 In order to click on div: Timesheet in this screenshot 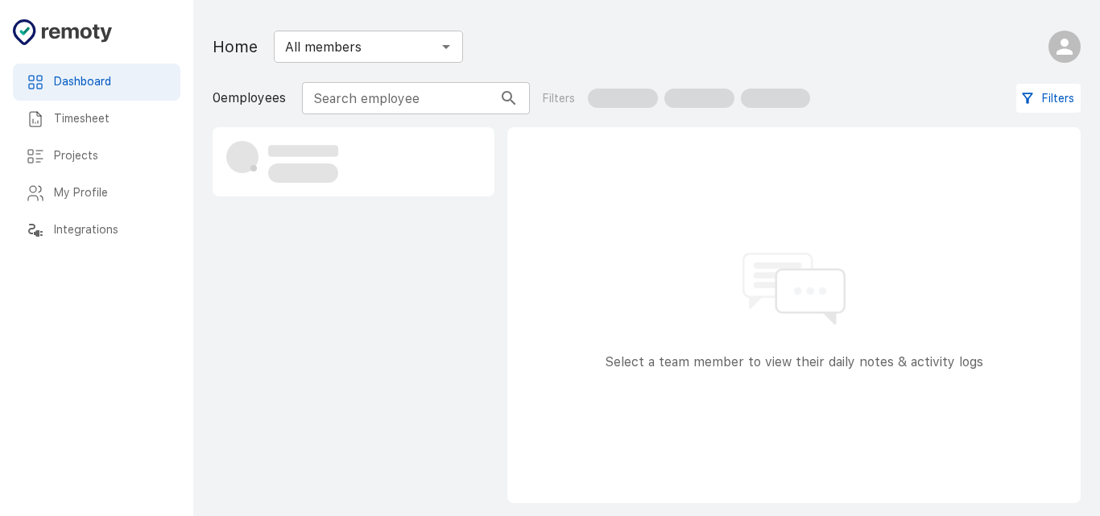, I will do `click(97, 119)`.